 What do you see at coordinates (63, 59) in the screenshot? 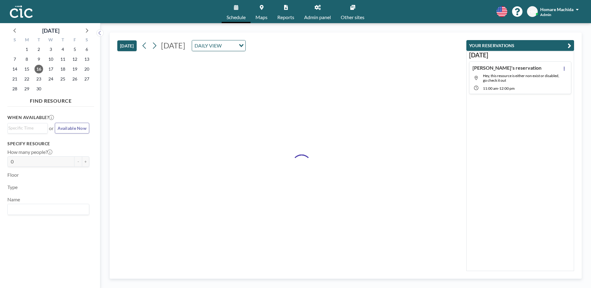
I see `span: Thursday, September 11, 2025` at bounding box center [63, 59].